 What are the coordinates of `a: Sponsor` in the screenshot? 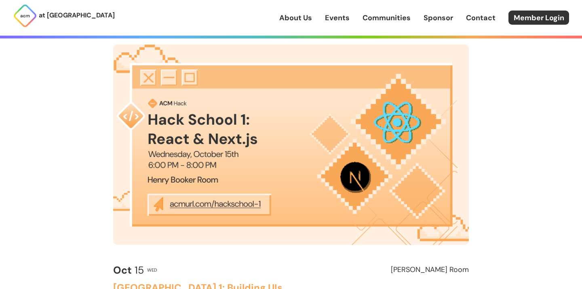 It's located at (438, 18).